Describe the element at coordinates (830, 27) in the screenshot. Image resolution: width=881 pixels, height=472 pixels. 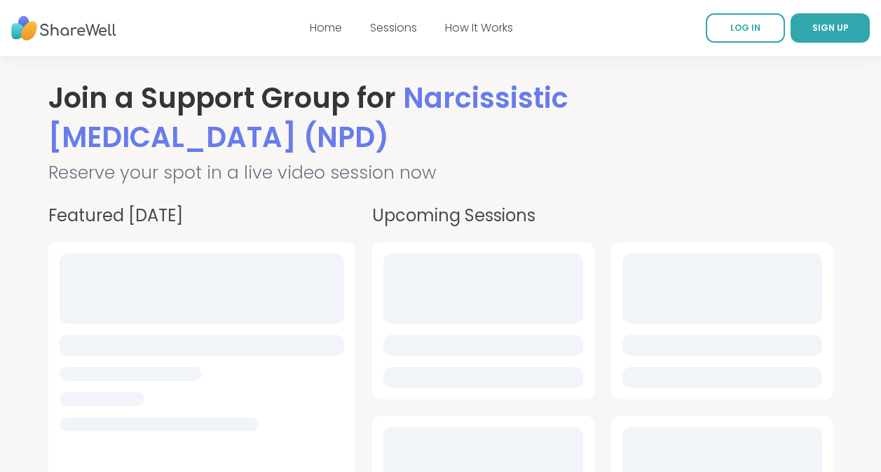
I see `span: SIGN UP` at that location.